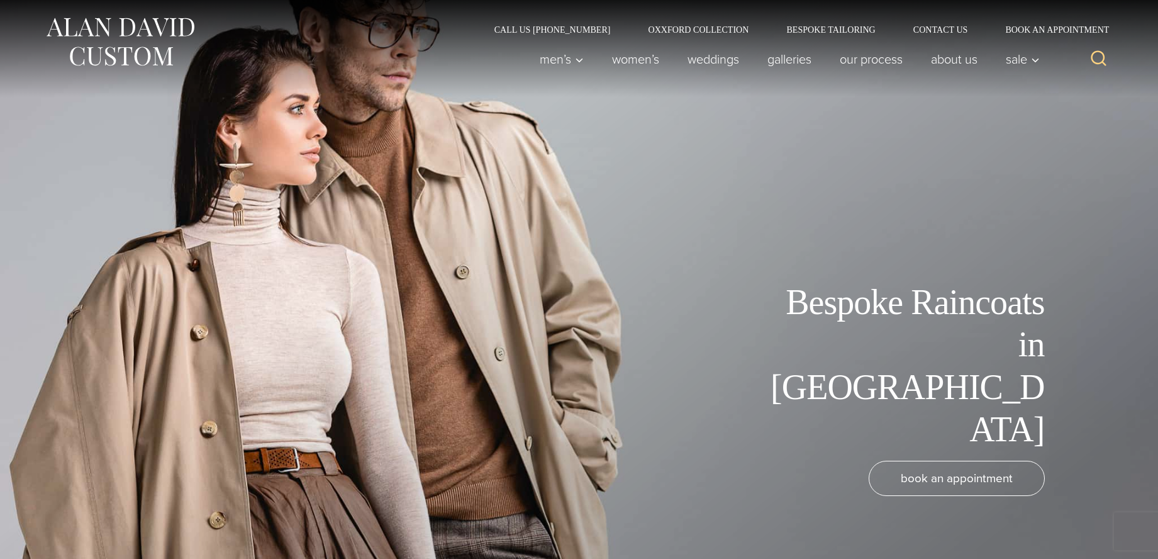  I want to click on a: Bespoke Tailoring, so click(831, 30).